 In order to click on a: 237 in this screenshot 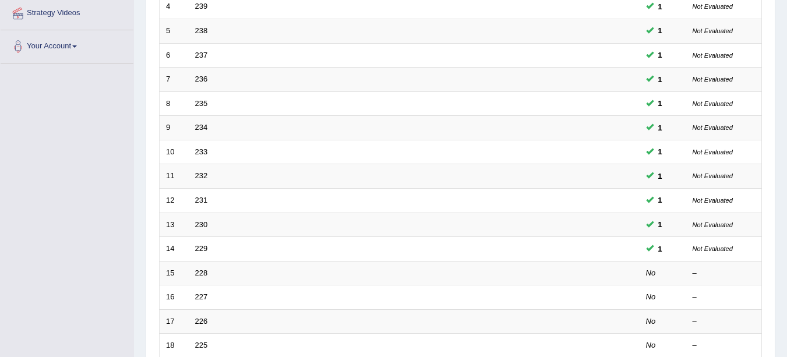, I will do `click(202, 55)`.